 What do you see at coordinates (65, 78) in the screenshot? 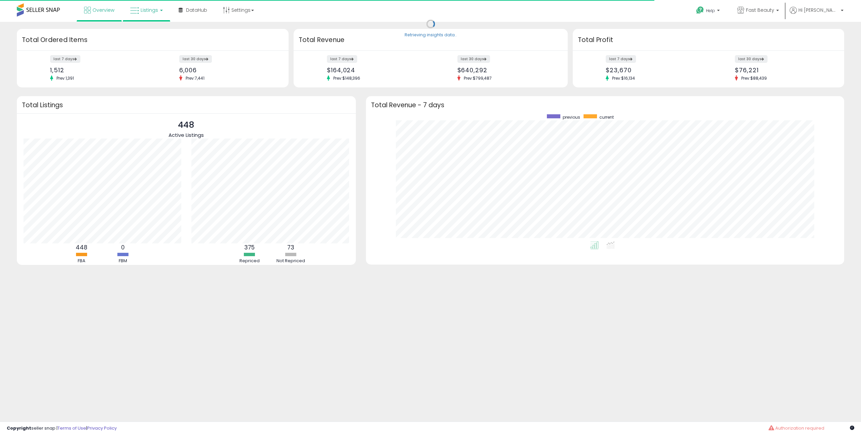
I see `span: Prev: 1,391` at bounding box center [65, 78].